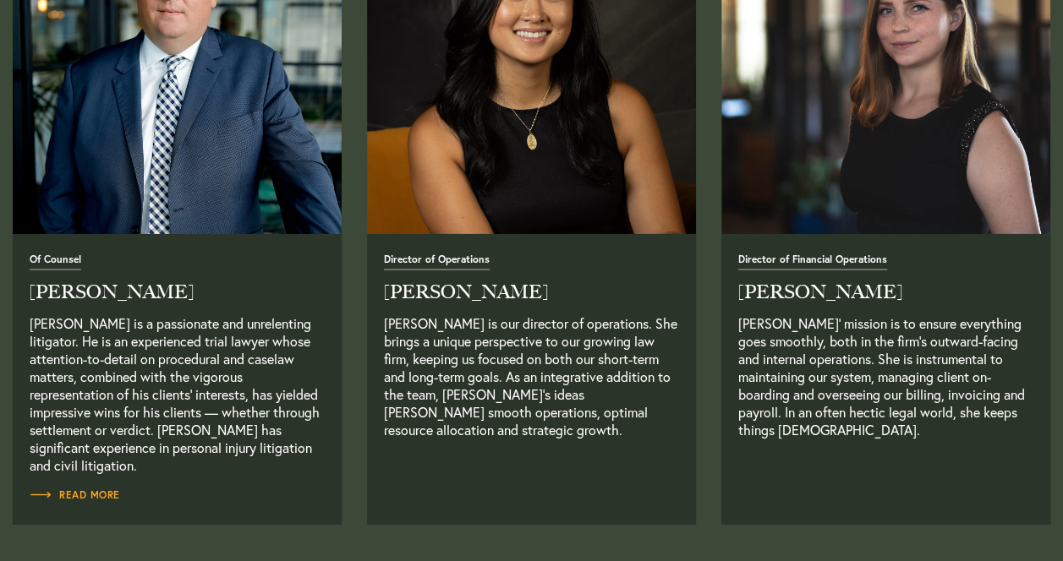 The width and height of the screenshot is (1063, 561). I want to click on span: Director of Operations, so click(436, 262).